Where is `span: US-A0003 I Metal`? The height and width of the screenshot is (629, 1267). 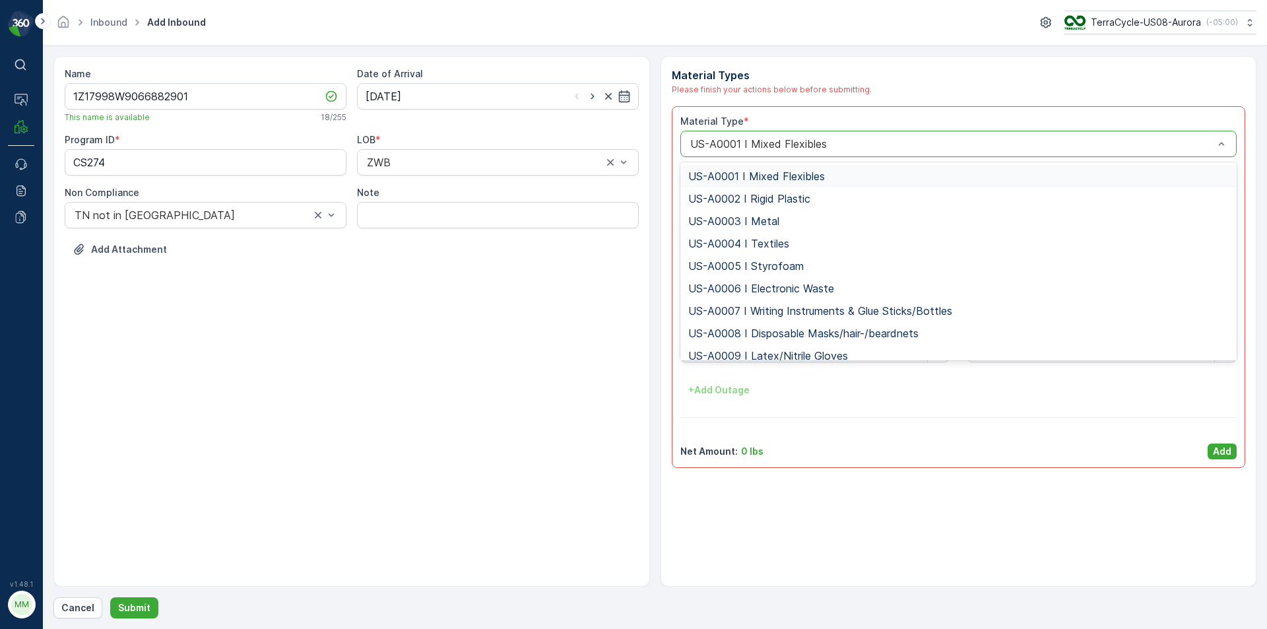
span: US-A0003 I Metal is located at coordinates (734, 221).